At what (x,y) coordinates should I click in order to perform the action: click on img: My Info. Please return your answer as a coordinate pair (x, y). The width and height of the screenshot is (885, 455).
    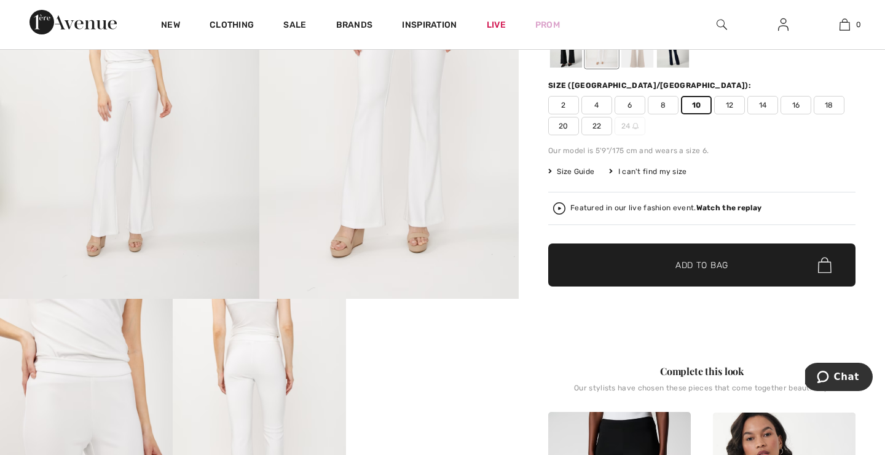
    Looking at the image, I should click on (783, 25).